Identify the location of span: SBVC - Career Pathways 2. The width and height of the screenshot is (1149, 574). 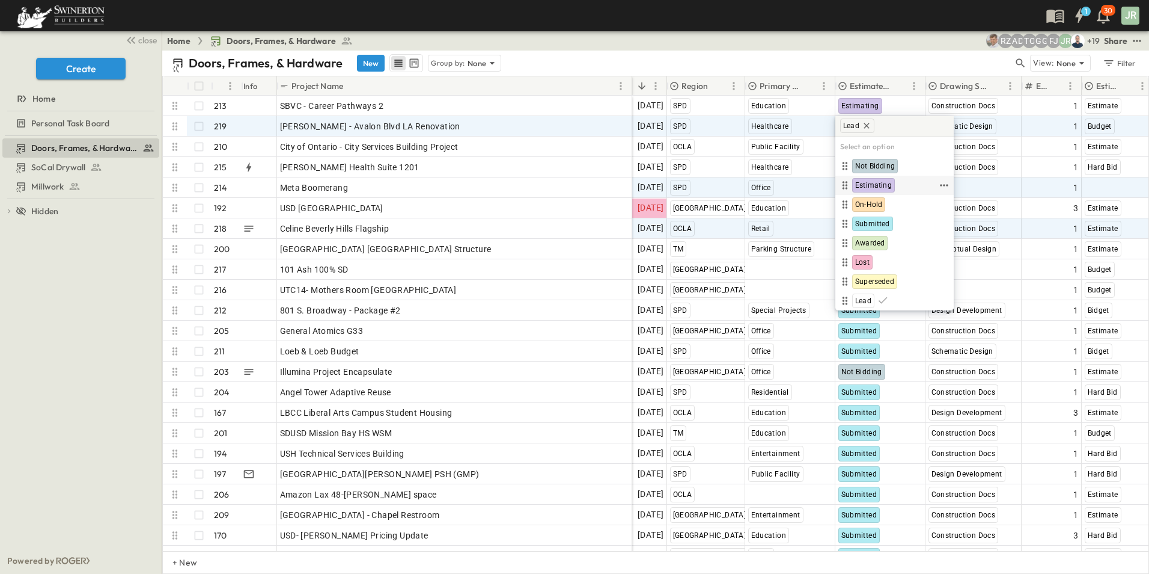
(332, 106).